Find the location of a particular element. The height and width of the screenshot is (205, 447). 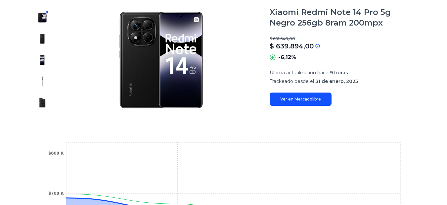

span: 31 de enero, 2025 is located at coordinates (337, 81).